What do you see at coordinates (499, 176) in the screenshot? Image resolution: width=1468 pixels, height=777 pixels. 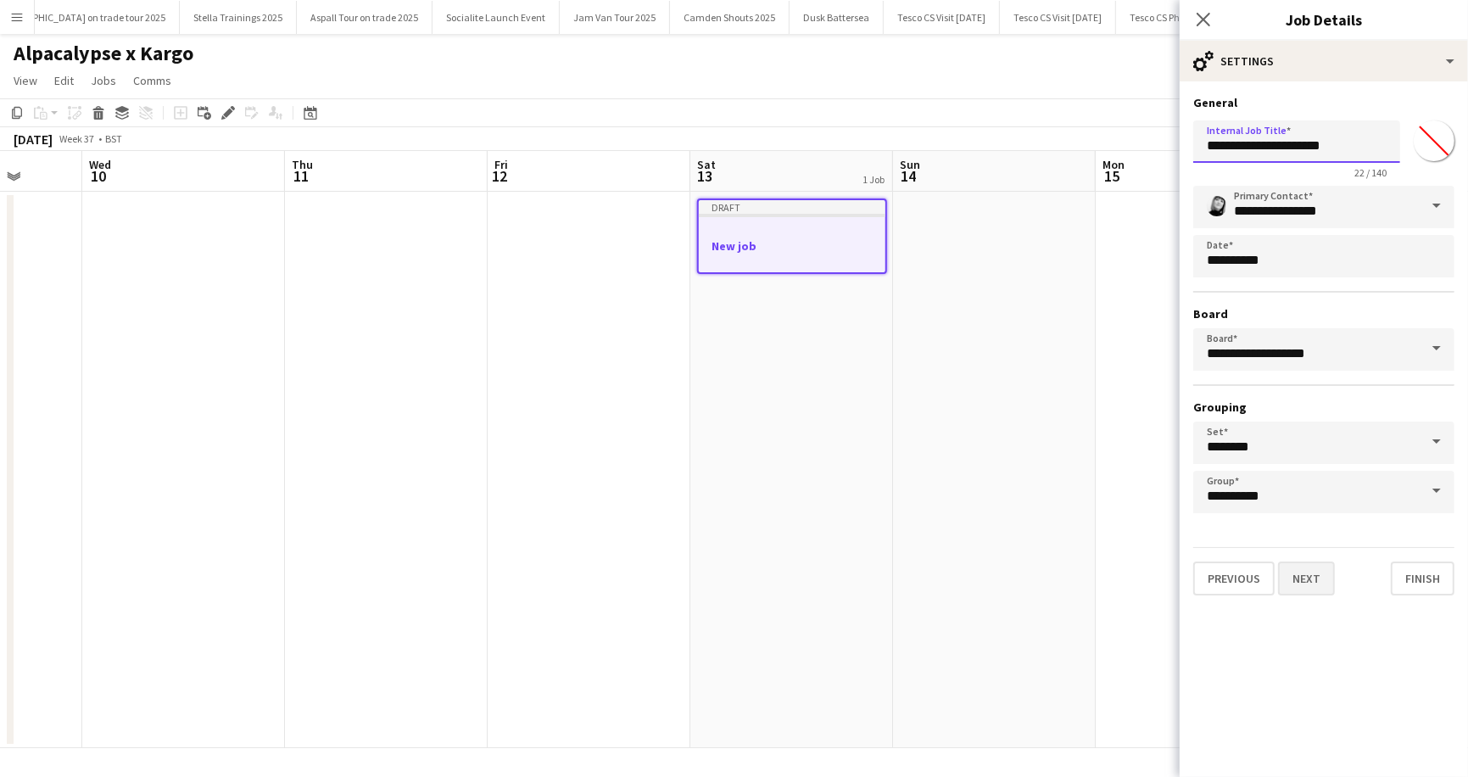 I see `span: 12` at bounding box center [499, 176].